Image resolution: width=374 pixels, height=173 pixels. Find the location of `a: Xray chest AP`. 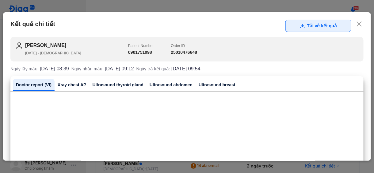

a: Xray chest AP is located at coordinates (72, 85).